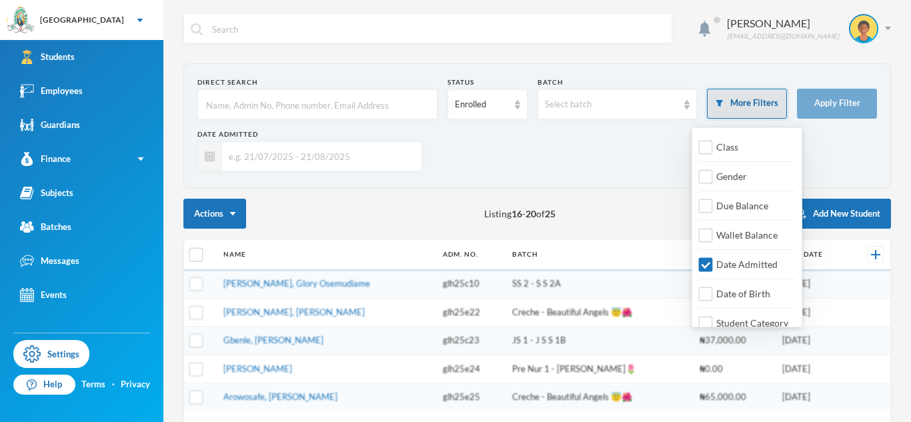  What do you see at coordinates (599, 255) in the screenshot?
I see `th: Batch` at bounding box center [599, 255].